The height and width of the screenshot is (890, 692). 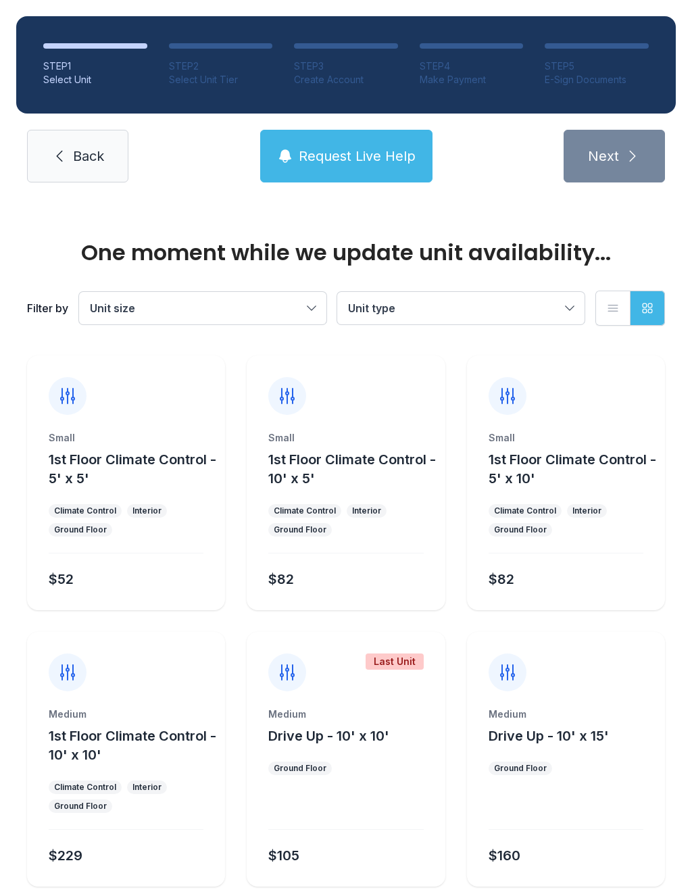 What do you see at coordinates (572, 469) in the screenshot?
I see `span: 1st Floor Climate Control - 5' x 10'` at bounding box center [572, 469].